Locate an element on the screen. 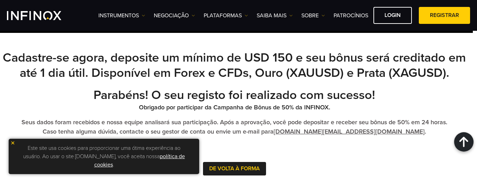  strong: Seus dados foram recebidos e nossa equipe analisará sua participação. Após a aprovação, você pode... is located at coordinates (234, 127).